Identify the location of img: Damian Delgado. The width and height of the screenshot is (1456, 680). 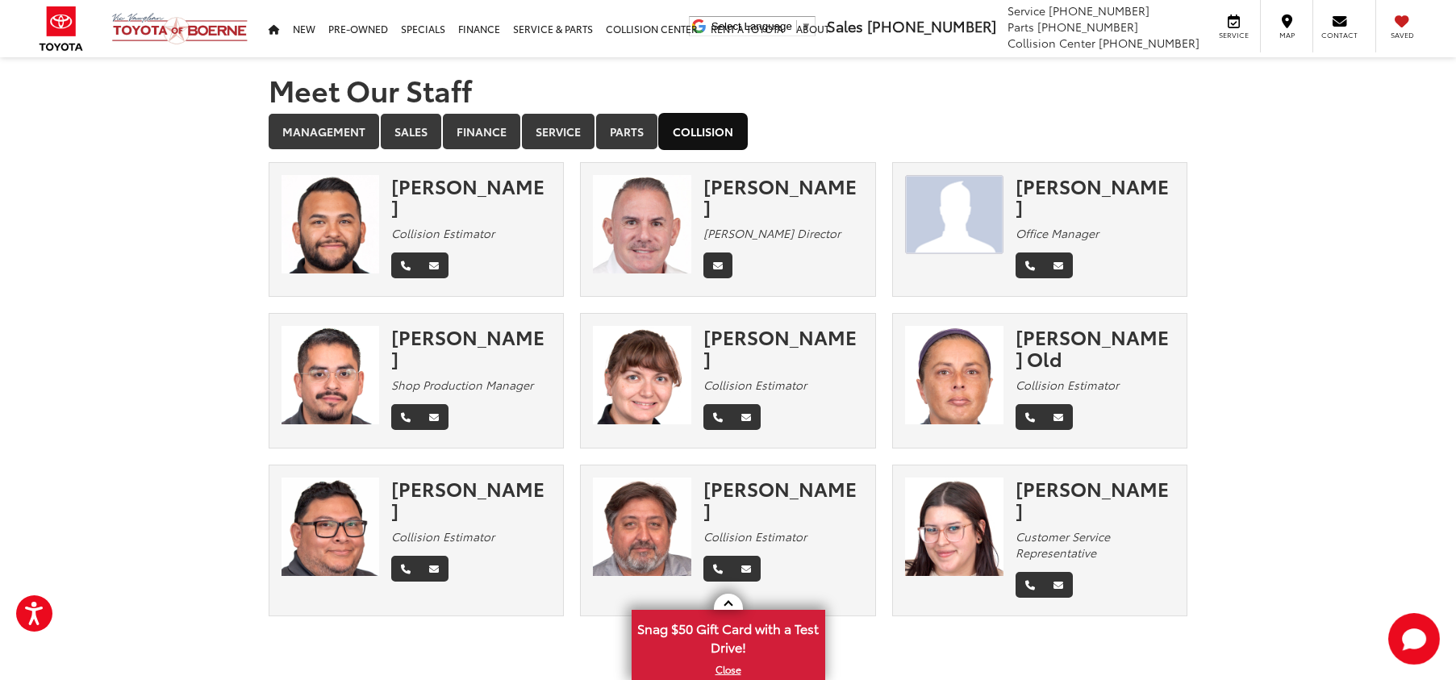
(331, 527).